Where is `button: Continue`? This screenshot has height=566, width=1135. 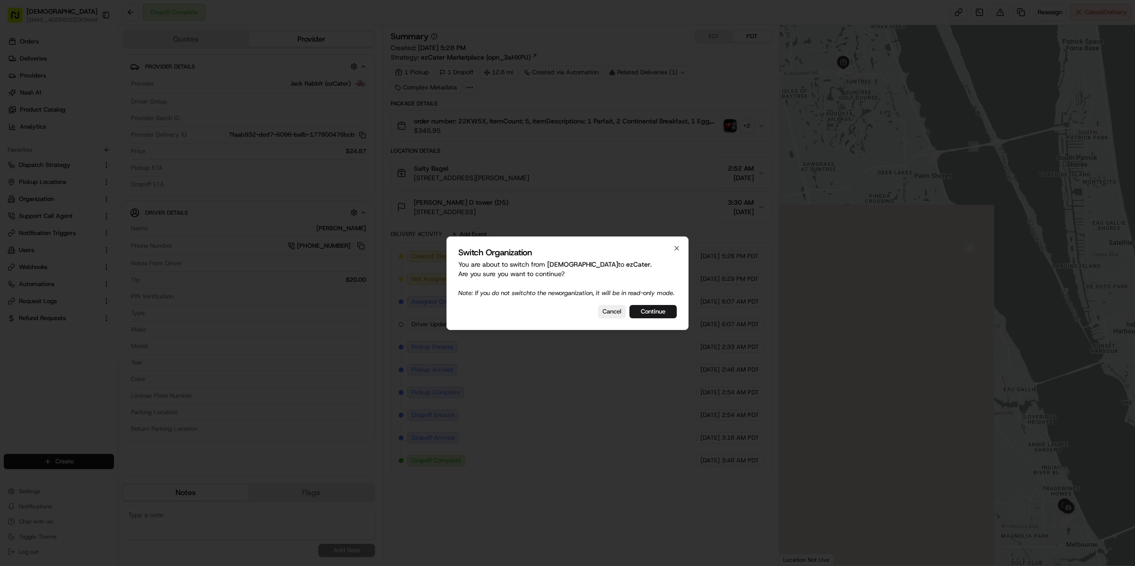 button: Continue is located at coordinates (653, 312).